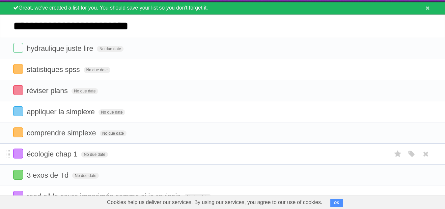 This screenshot has height=209, width=445. What do you see at coordinates (62, 111) in the screenshot?
I see `span: appliquer la simplexe` at bounding box center [62, 111].